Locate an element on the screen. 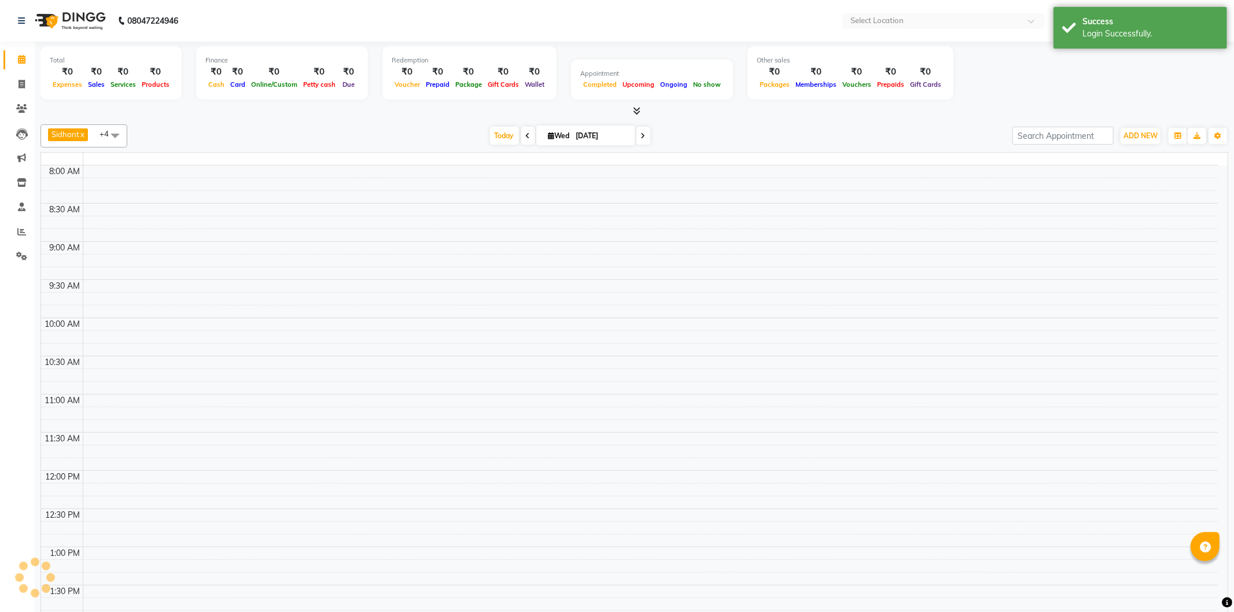 The height and width of the screenshot is (612, 1234). div: 9:30 AM is located at coordinates (65, 286).